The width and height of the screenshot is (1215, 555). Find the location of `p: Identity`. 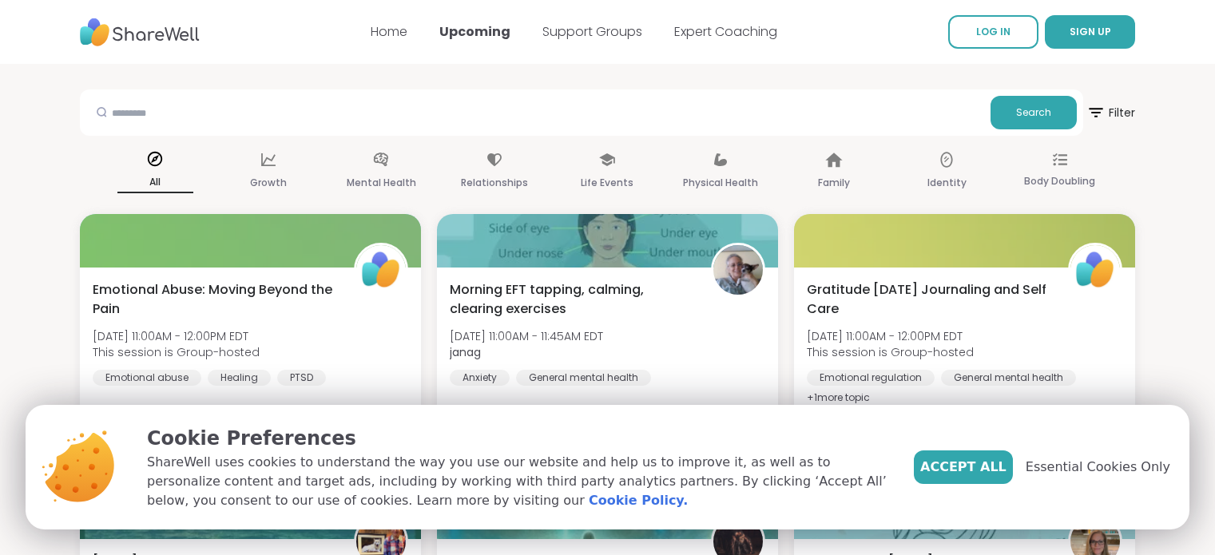

p: Identity is located at coordinates (947, 183).